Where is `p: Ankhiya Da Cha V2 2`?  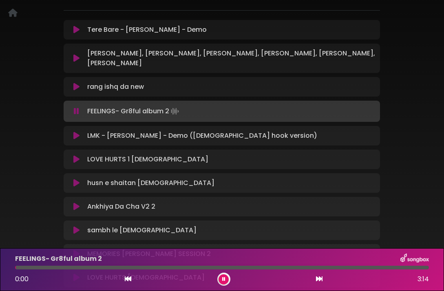
p: Ankhiya Da Cha V2 2 is located at coordinates (121, 207).